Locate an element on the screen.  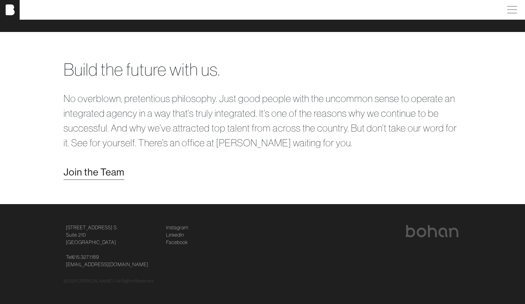
a: Instagram is located at coordinates (177, 227).